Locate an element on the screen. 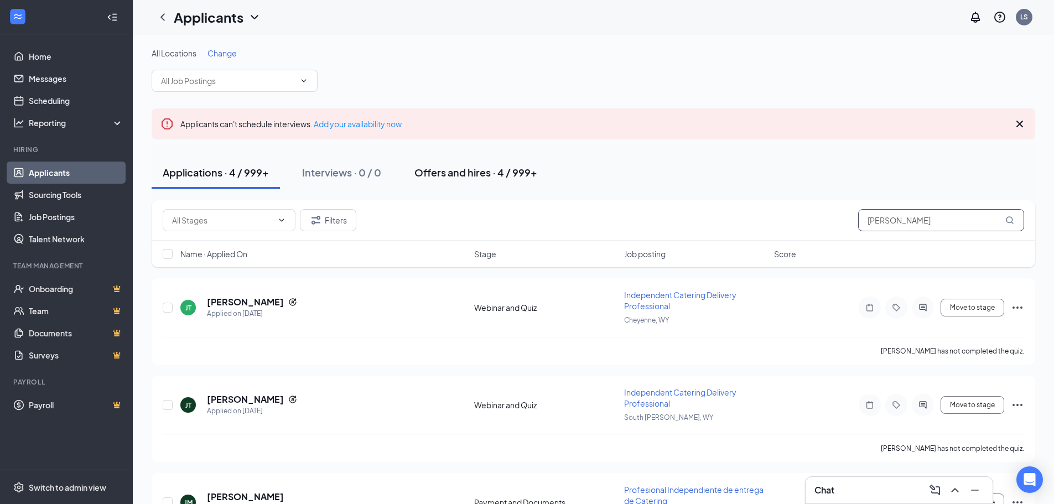 This screenshot has width=1054, height=504. span: Job posting is located at coordinates (644, 254).